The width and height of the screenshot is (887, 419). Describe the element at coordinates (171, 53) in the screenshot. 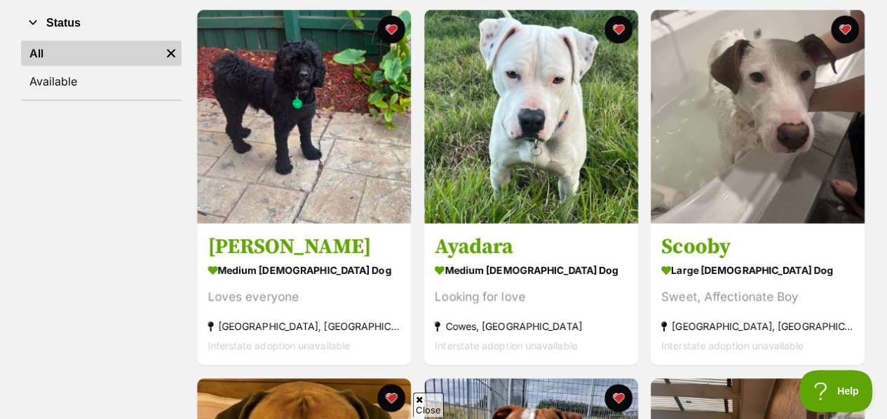

I see `a: Remove filter` at that location.